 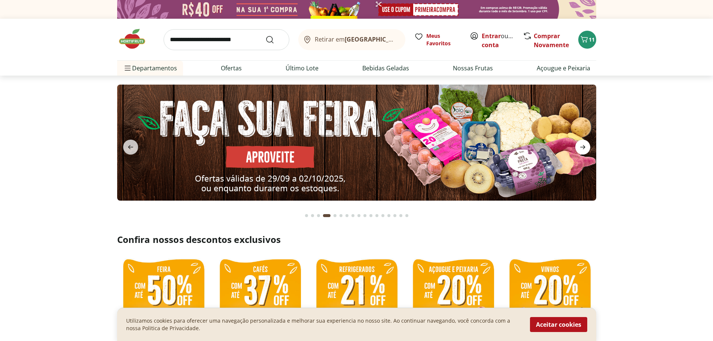 What do you see at coordinates (327, 216) in the screenshot?
I see `button: Current page from fs-carousel` at bounding box center [327, 216].